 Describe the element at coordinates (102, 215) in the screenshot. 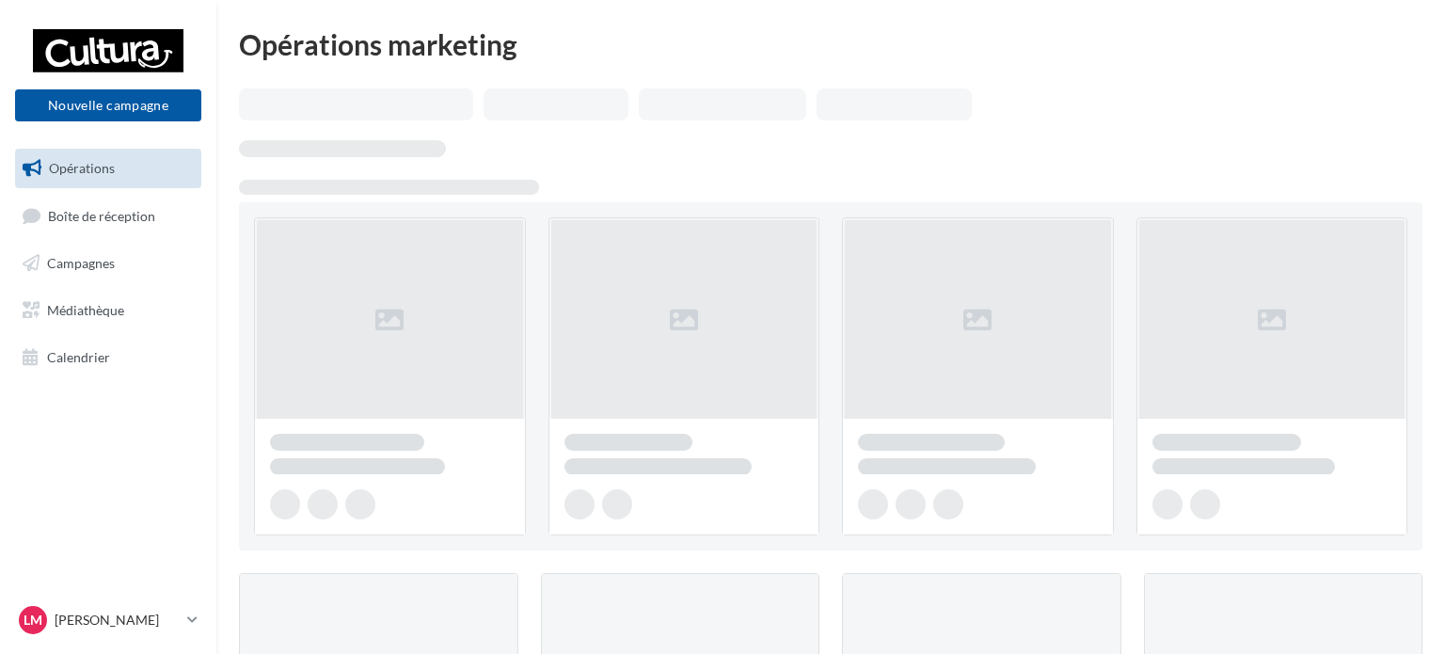

I see `span: Boîte de réception` at that location.